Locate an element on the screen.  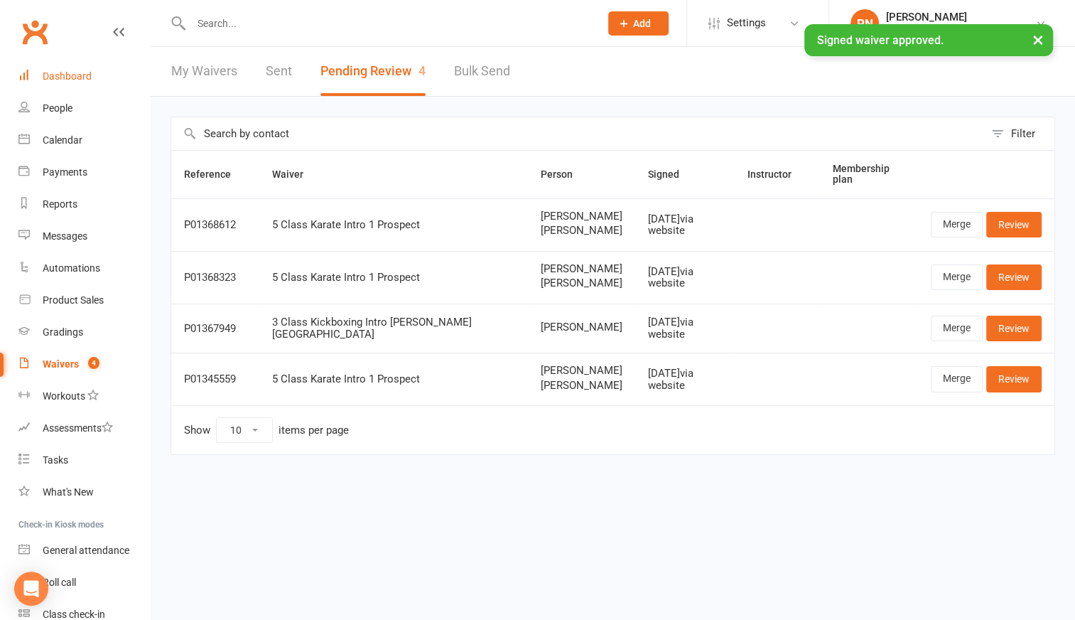
a: Calendar is located at coordinates (84, 140).